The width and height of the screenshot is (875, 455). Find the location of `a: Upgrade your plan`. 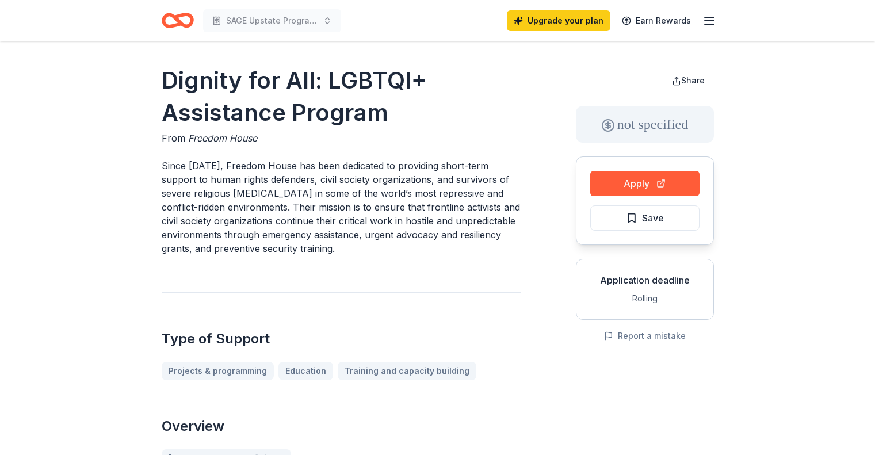

a: Upgrade your plan is located at coordinates (558, 21).